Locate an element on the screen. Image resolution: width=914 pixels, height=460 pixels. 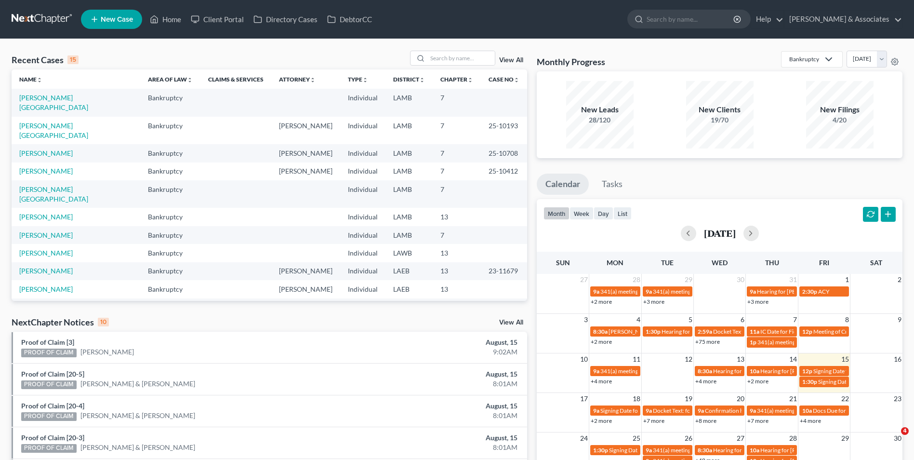
span: 31 is located at coordinates (793, 279).